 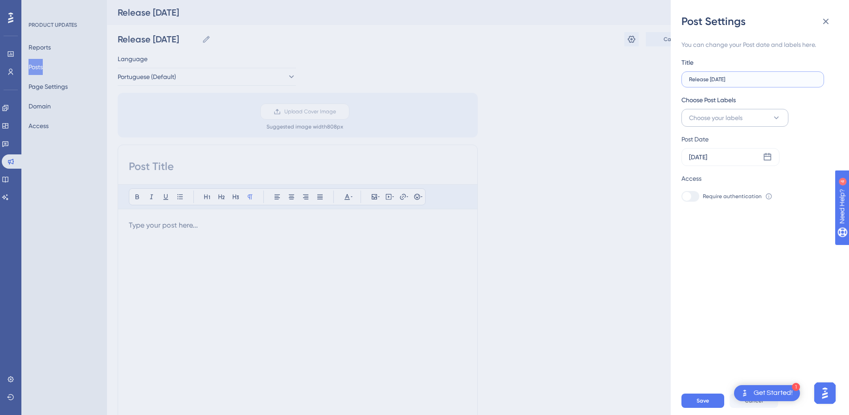 I want to click on div: Open Get Started! checklist, remaining modules: 1, so click(x=767, y=393).